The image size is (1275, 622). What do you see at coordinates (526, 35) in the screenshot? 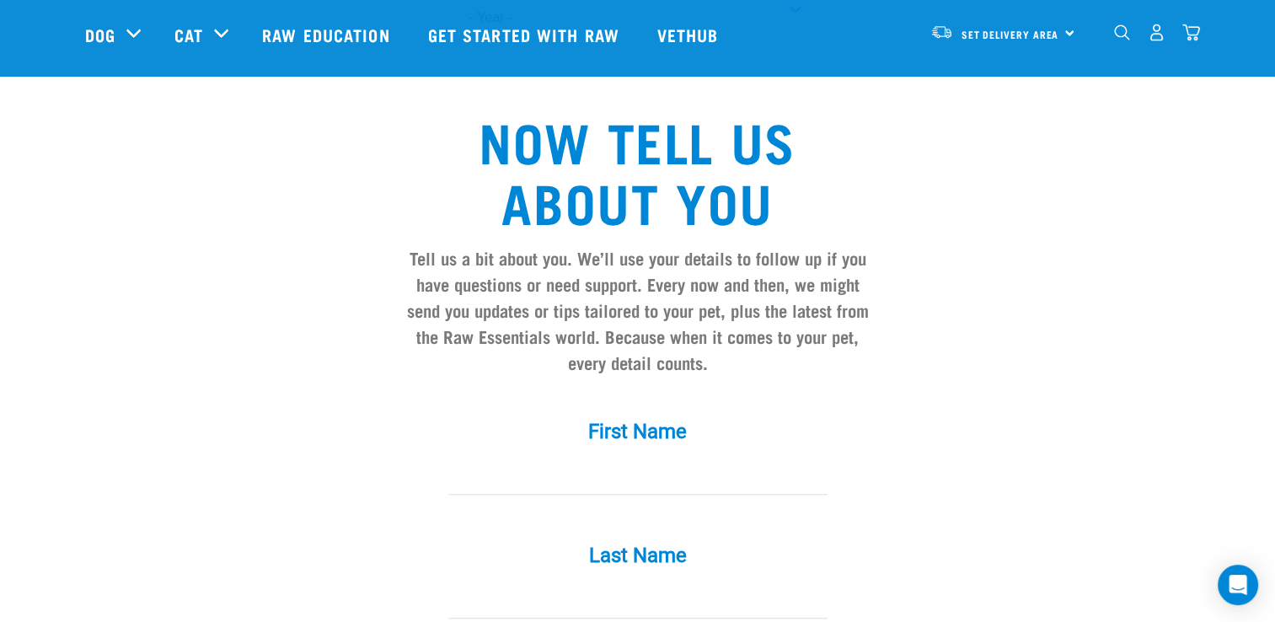
I see `a: Get started with Raw` at bounding box center [526, 35].